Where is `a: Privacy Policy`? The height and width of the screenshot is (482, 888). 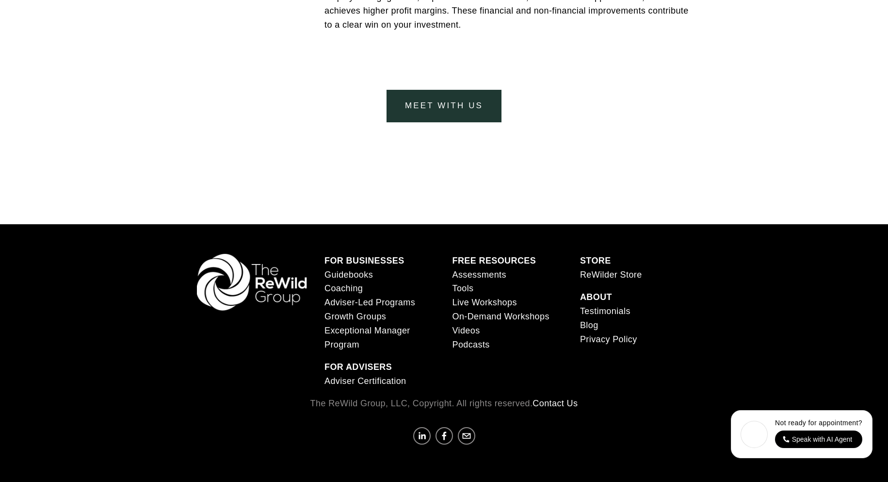
a: Privacy Policy is located at coordinates (609, 339).